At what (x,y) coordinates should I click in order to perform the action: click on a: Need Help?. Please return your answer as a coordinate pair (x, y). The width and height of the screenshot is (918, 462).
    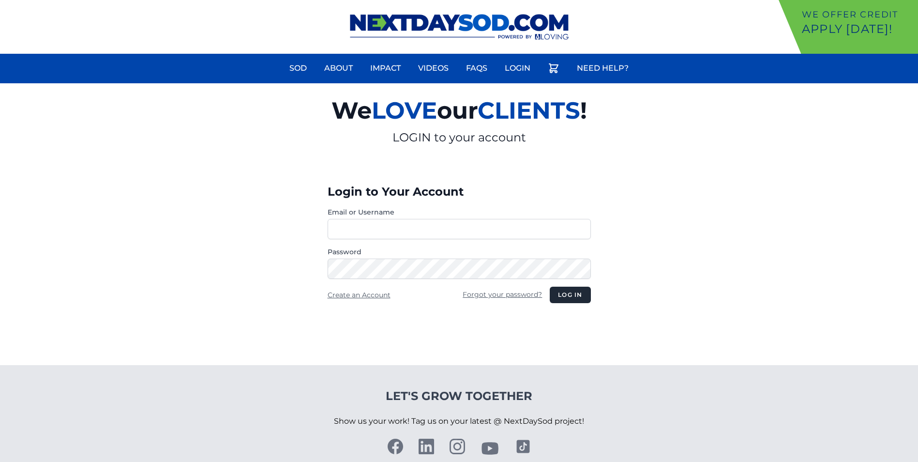
    Looking at the image, I should click on (603, 68).